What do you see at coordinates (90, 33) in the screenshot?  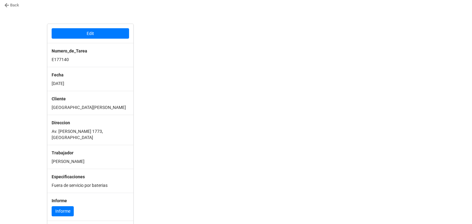 I see `button: Edit` at bounding box center [90, 33].